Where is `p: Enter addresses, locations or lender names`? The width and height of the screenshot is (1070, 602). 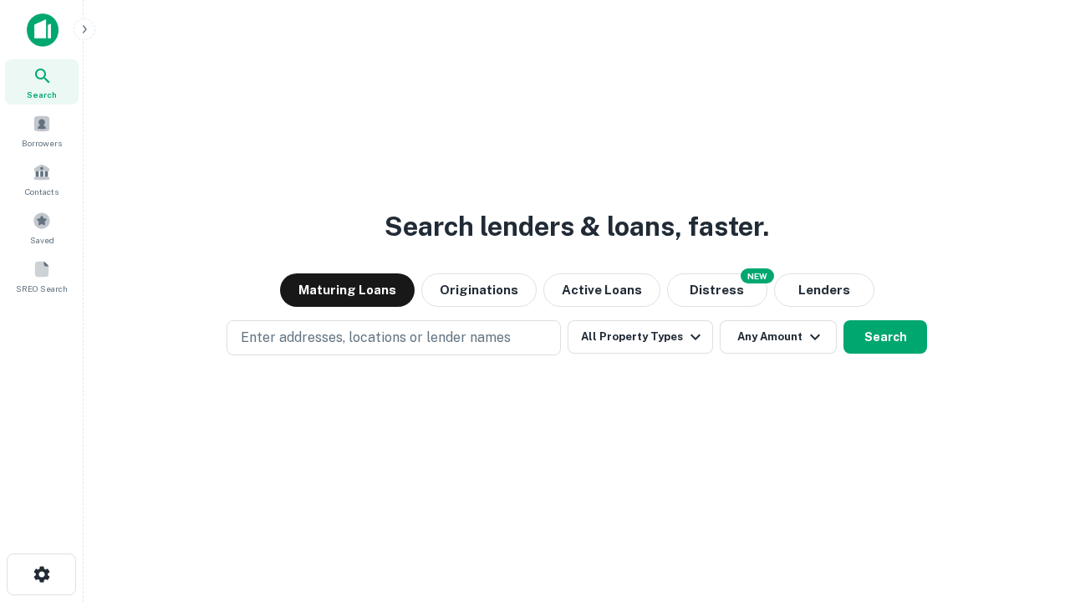 p: Enter addresses, locations or lender names is located at coordinates (375, 338).